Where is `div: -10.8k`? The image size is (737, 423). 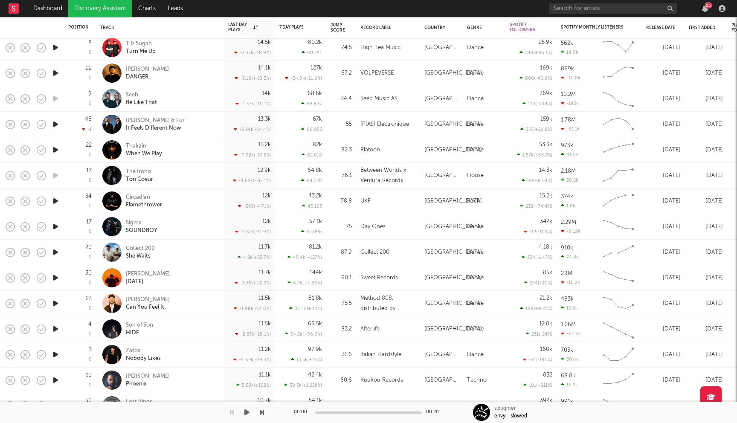 div: -10.8k is located at coordinates (571, 78).